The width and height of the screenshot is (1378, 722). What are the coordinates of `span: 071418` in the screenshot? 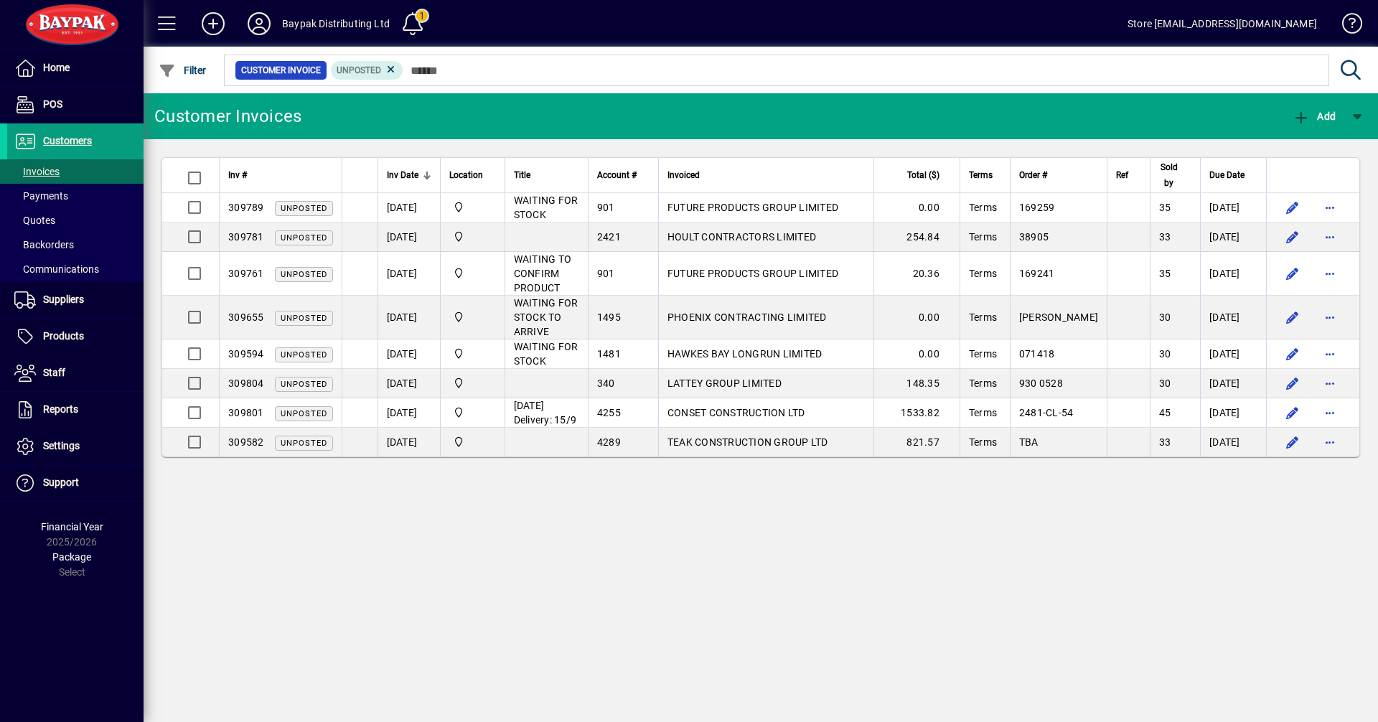 It's located at (1037, 354).